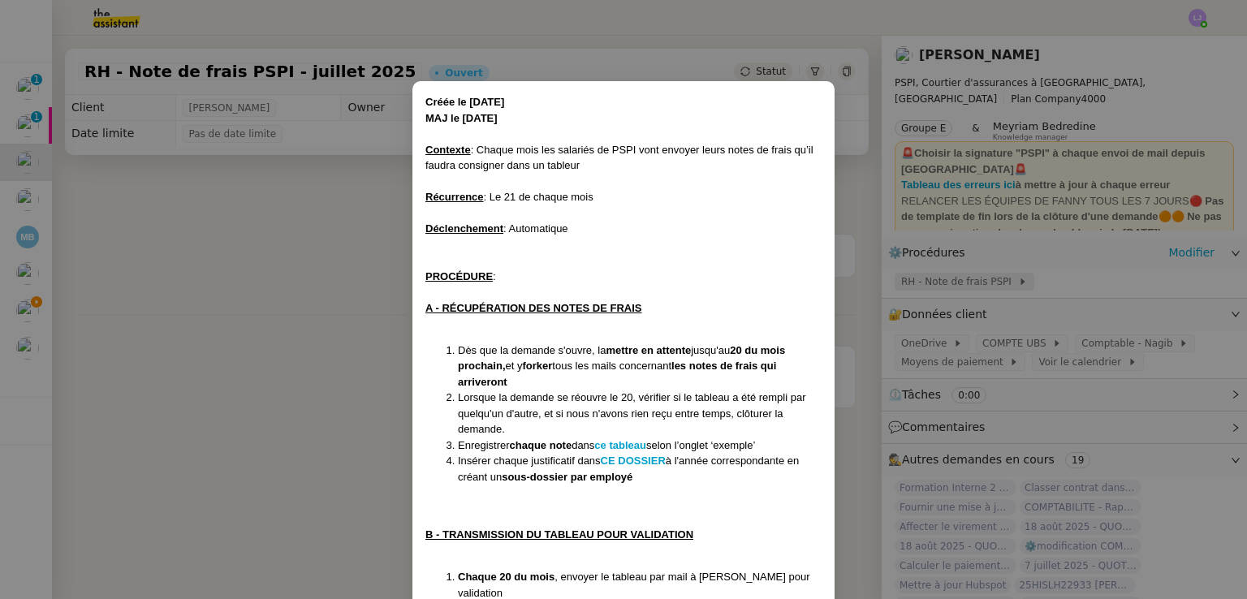 This screenshot has width=1247, height=599. Describe the element at coordinates (633, 460) in the screenshot. I see `strong: CE DOSSIER` at that location.